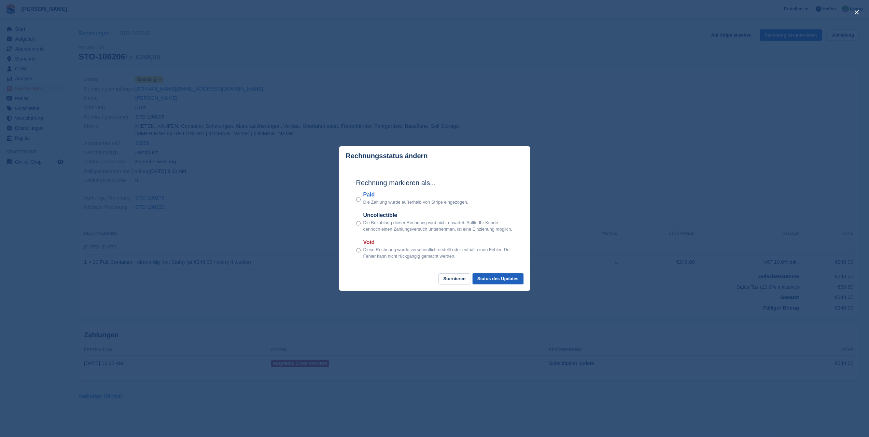 This screenshot has height=437, width=869. I want to click on button: close, so click(857, 12).